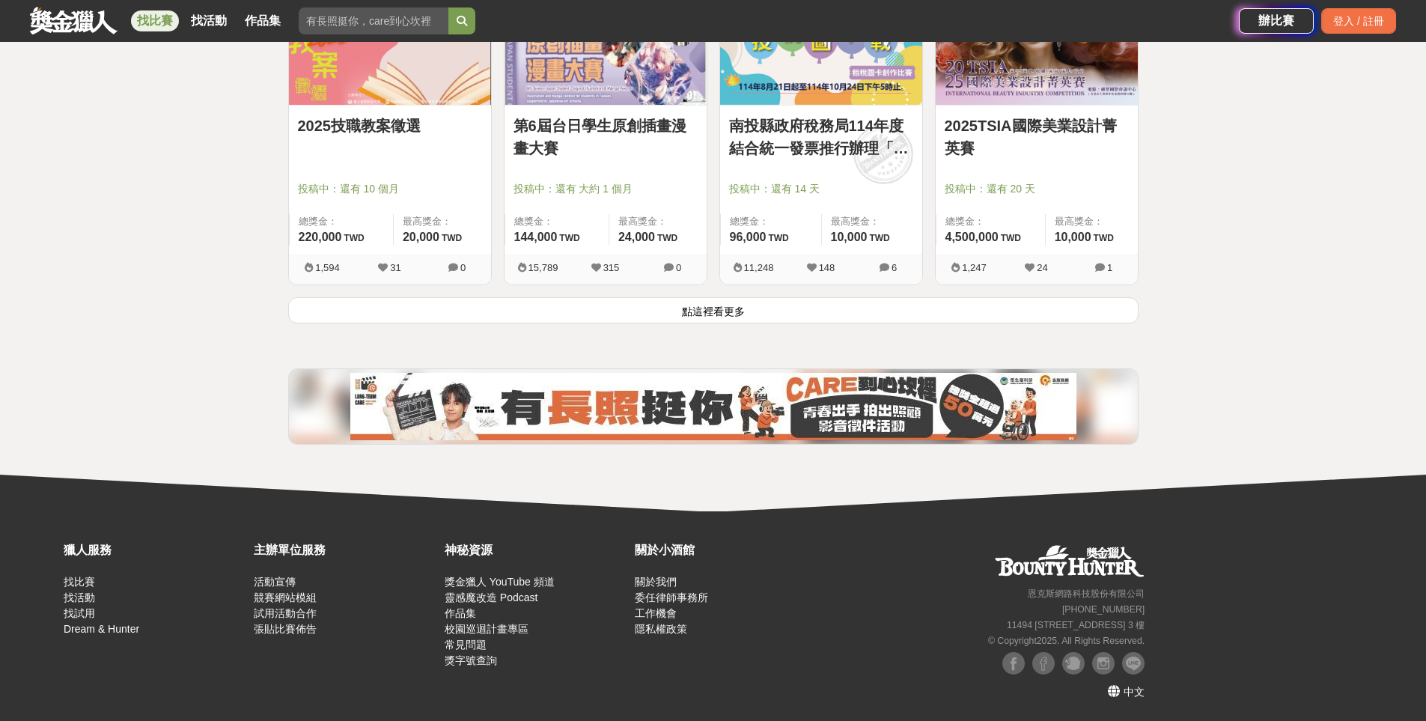  What do you see at coordinates (285, 613) in the screenshot?
I see `a: 試用活動合作` at bounding box center [285, 613].